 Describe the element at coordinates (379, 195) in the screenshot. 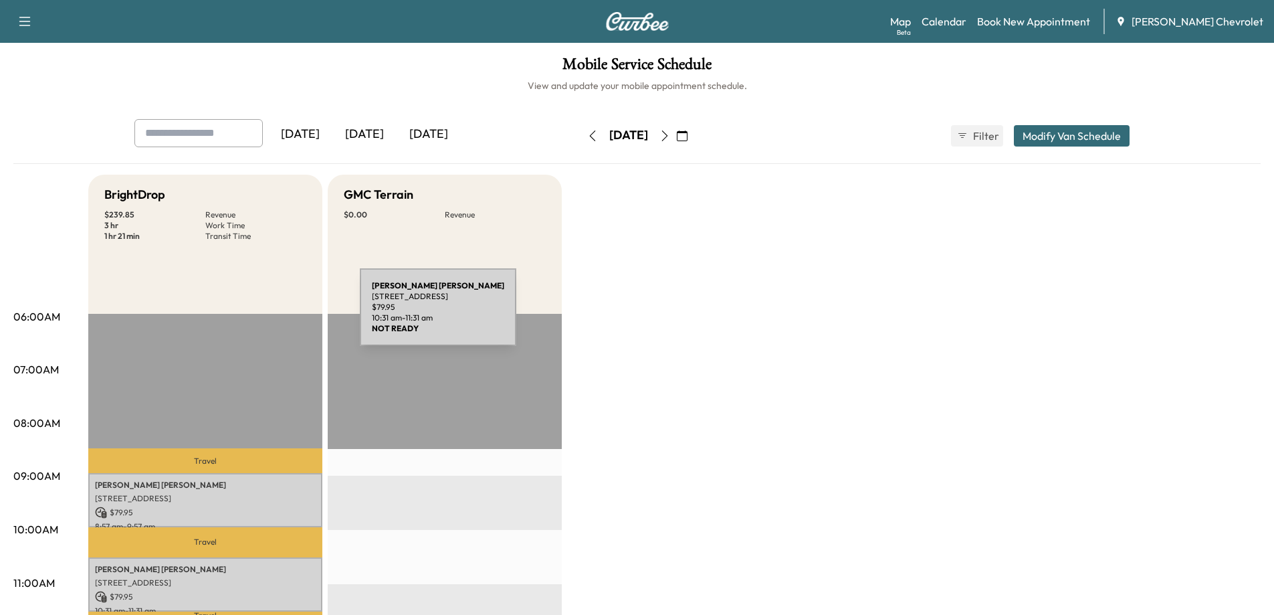

I see `h5: GMC Terrain` at that location.